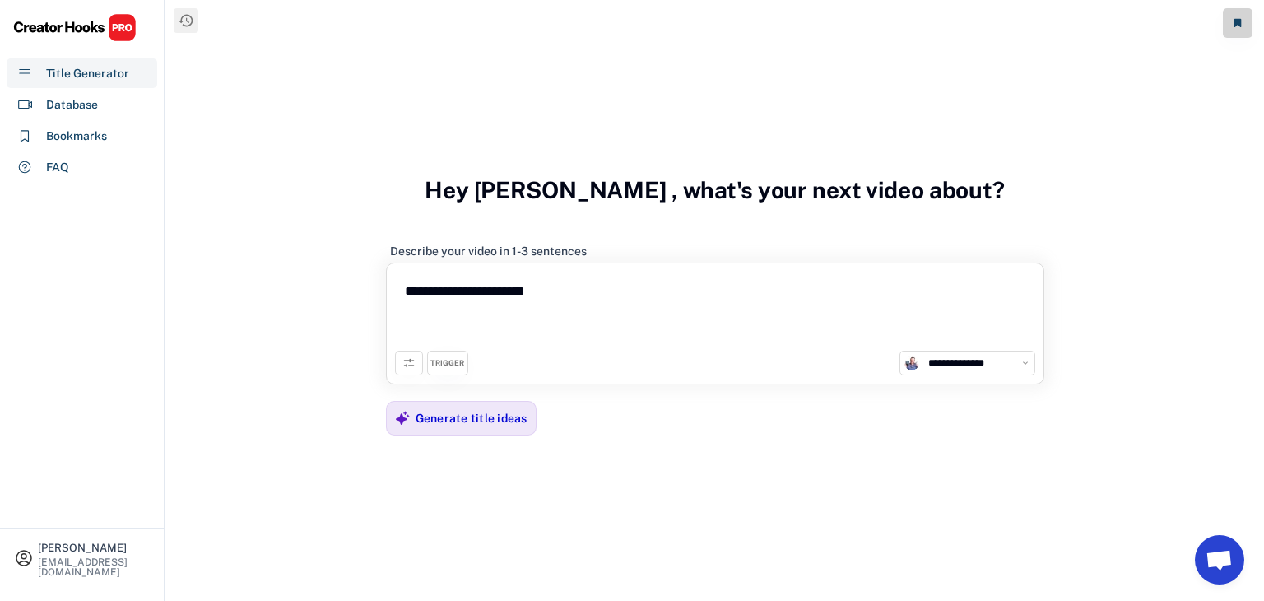 The width and height of the screenshot is (1264, 601). Describe the element at coordinates (447, 363) in the screenshot. I see `div: TRIGGER` at that location.